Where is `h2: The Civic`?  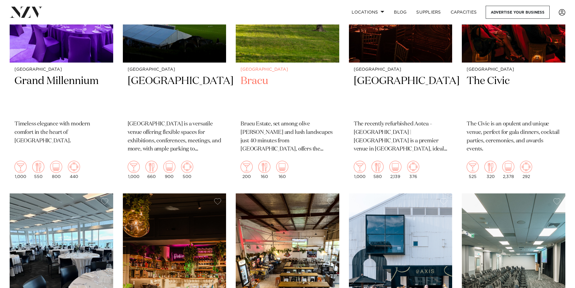 h2: The Civic is located at coordinates (514, 95).